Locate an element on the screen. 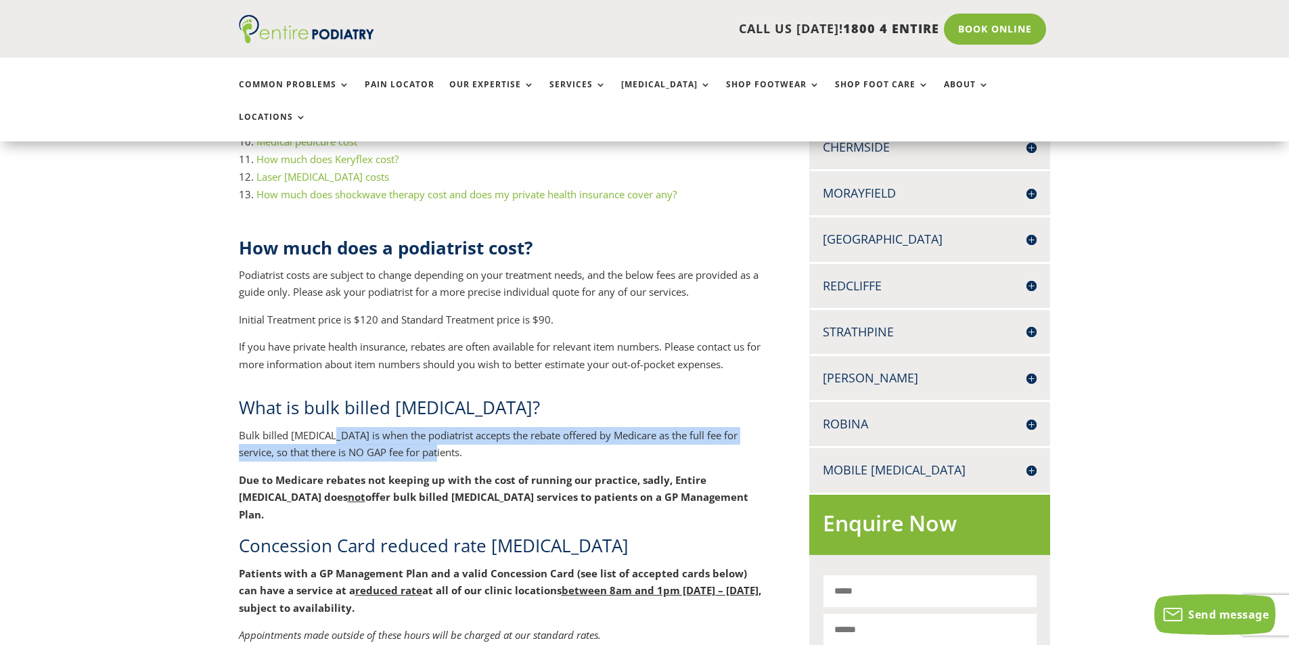  a: Services is located at coordinates (578, 94).